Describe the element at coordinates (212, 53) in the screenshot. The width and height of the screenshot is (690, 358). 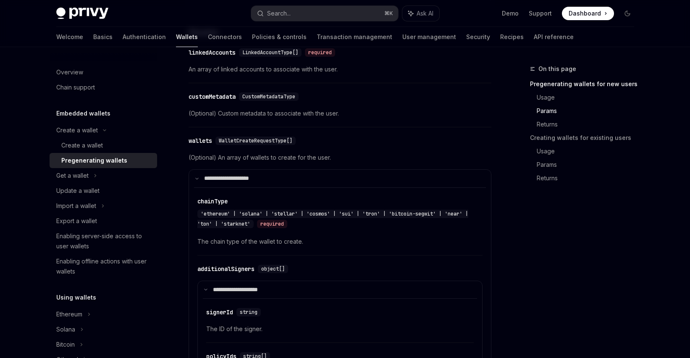
I see `div: linkedAccounts` at that location.